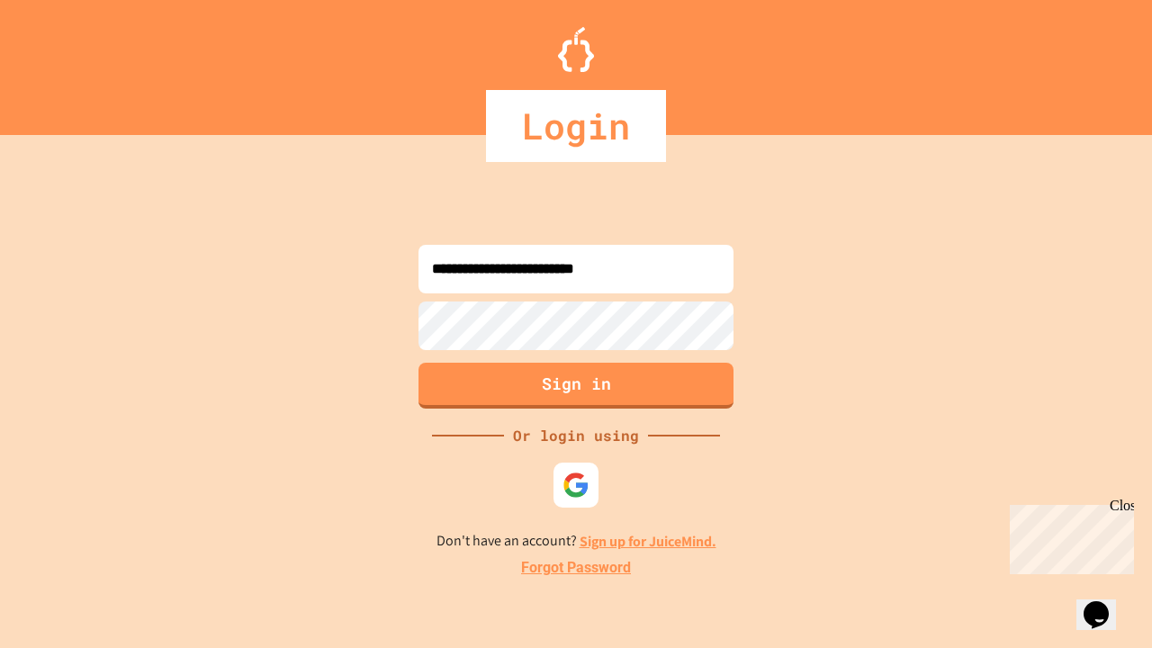  What do you see at coordinates (576, 50) in the screenshot?
I see `img: Logo.svg` at bounding box center [576, 50].